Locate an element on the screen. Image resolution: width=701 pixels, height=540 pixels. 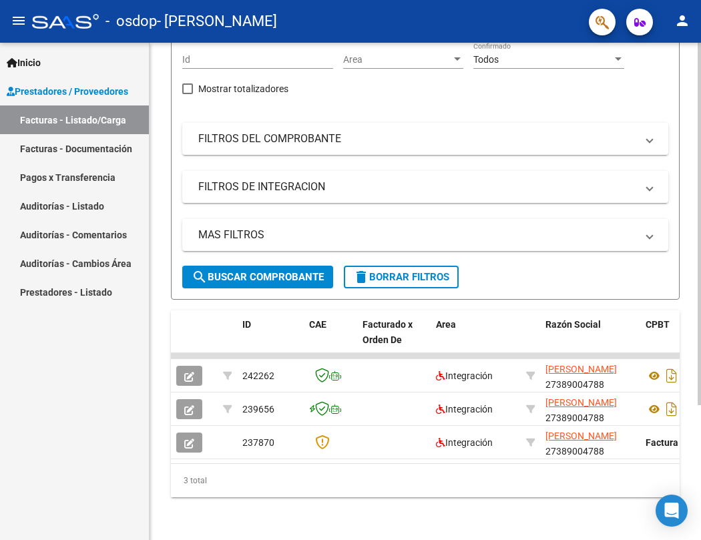
mat-icon: person is located at coordinates (683, 21).